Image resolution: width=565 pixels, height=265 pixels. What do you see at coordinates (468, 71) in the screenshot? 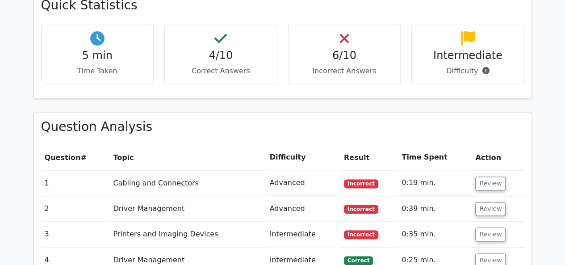
I see `p: Difficulty` at bounding box center [468, 71].